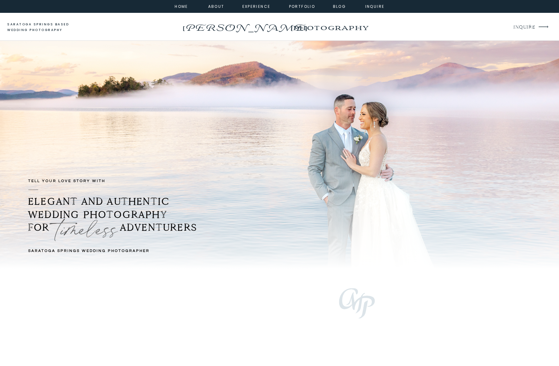 The width and height of the screenshot is (559, 366). What do you see at coordinates (375, 6) in the screenshot?
I see `a: inquire` at bounding box center [375, 6].